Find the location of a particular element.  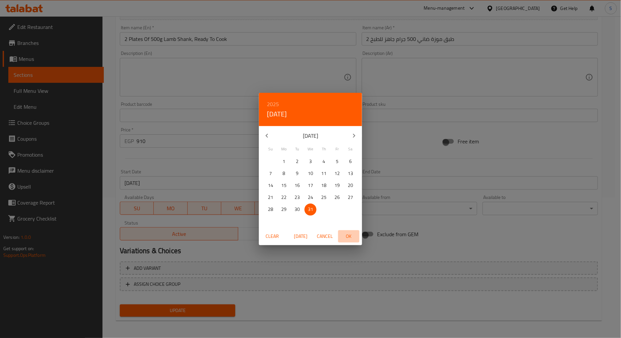

p: 14 is located at coordinates (271, 185).